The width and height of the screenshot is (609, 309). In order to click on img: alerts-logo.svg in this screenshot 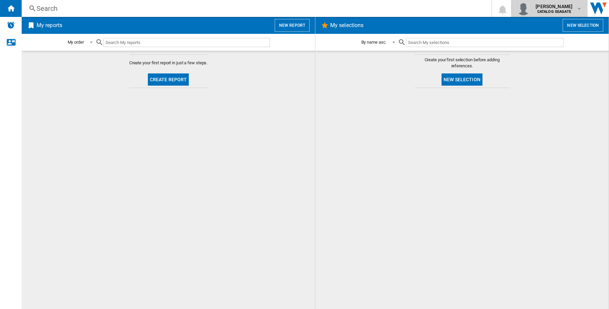, I will do `click(11, 25)`.